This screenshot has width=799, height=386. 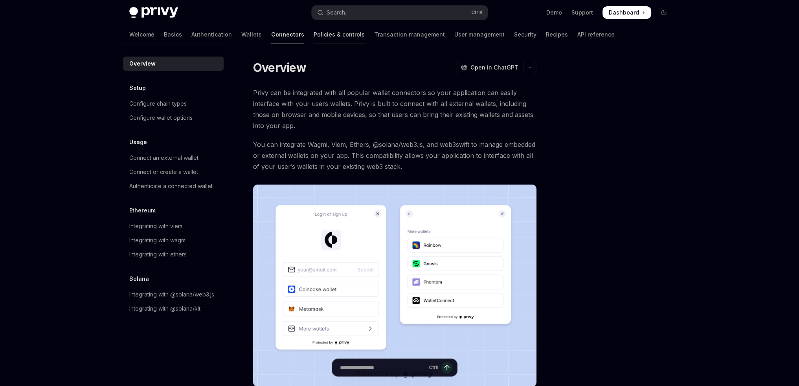 What do you see at coordinates (173, 104) in the screenshot?
I see `a: Configure chain types` at bounding box center [173, 104].